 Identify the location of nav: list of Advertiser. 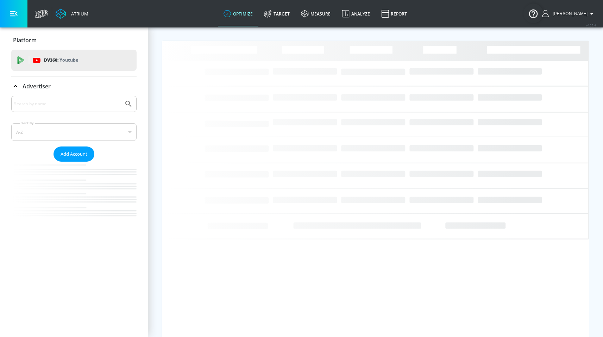
(74, 196).